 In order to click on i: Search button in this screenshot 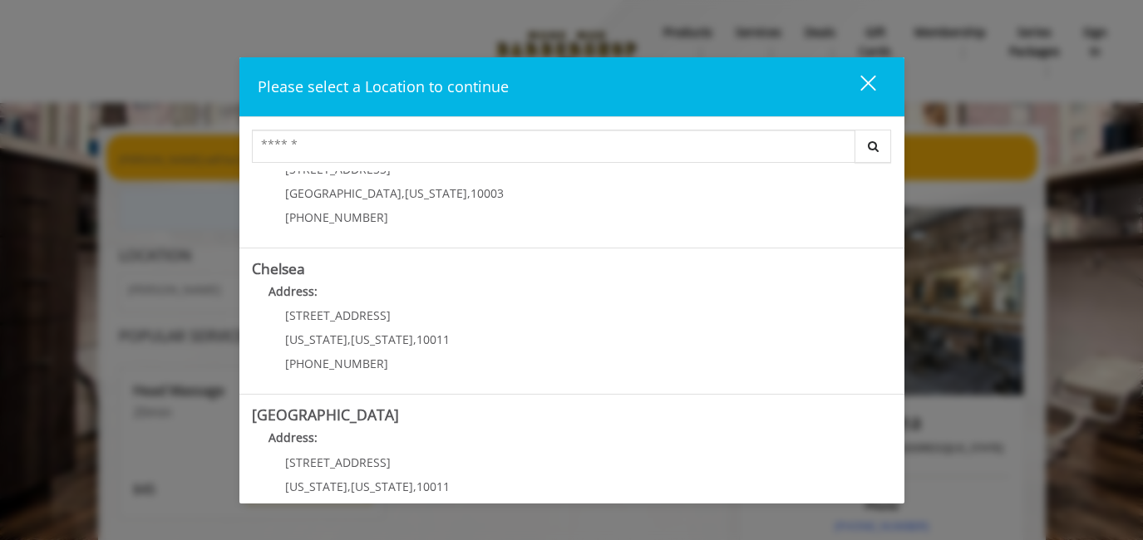, I will do `click(873, 146)`.